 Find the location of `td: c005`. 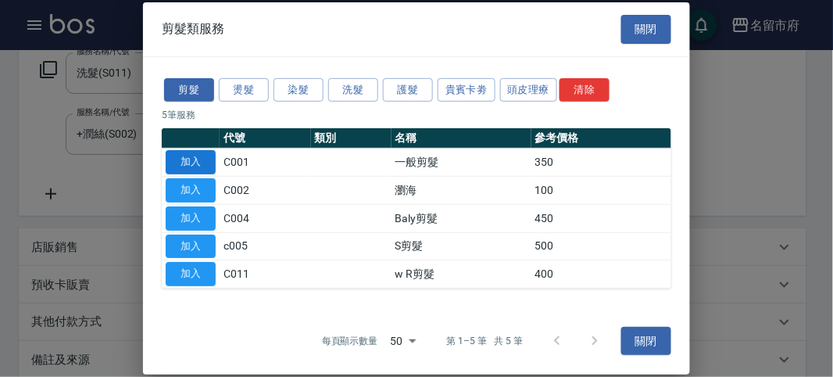

td: c005 is located at coordinates (265, 246).